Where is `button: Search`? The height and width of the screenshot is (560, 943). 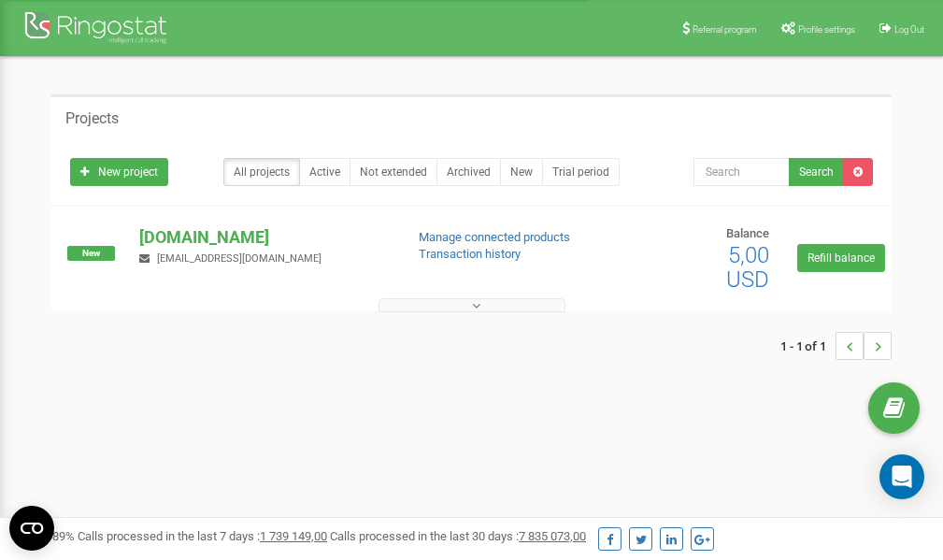
button: Search is located at coordinates (816, 172).